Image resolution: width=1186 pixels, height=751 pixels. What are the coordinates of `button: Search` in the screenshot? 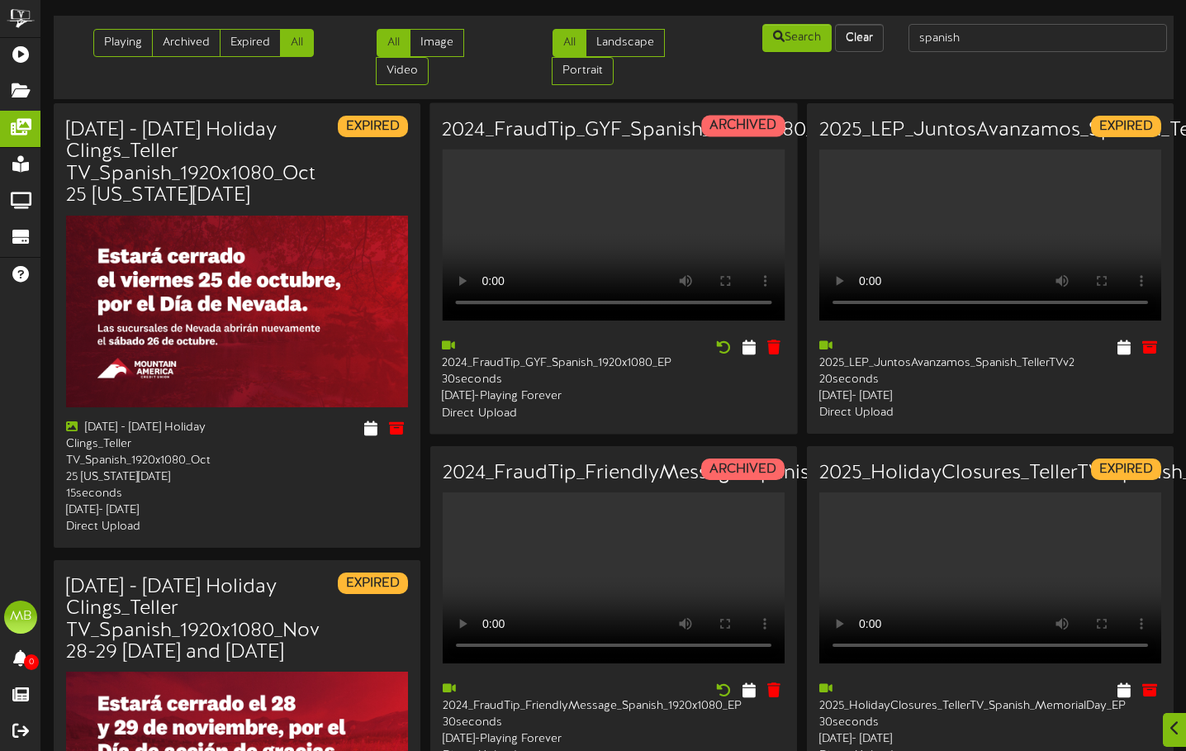 It's located at (797, 38).